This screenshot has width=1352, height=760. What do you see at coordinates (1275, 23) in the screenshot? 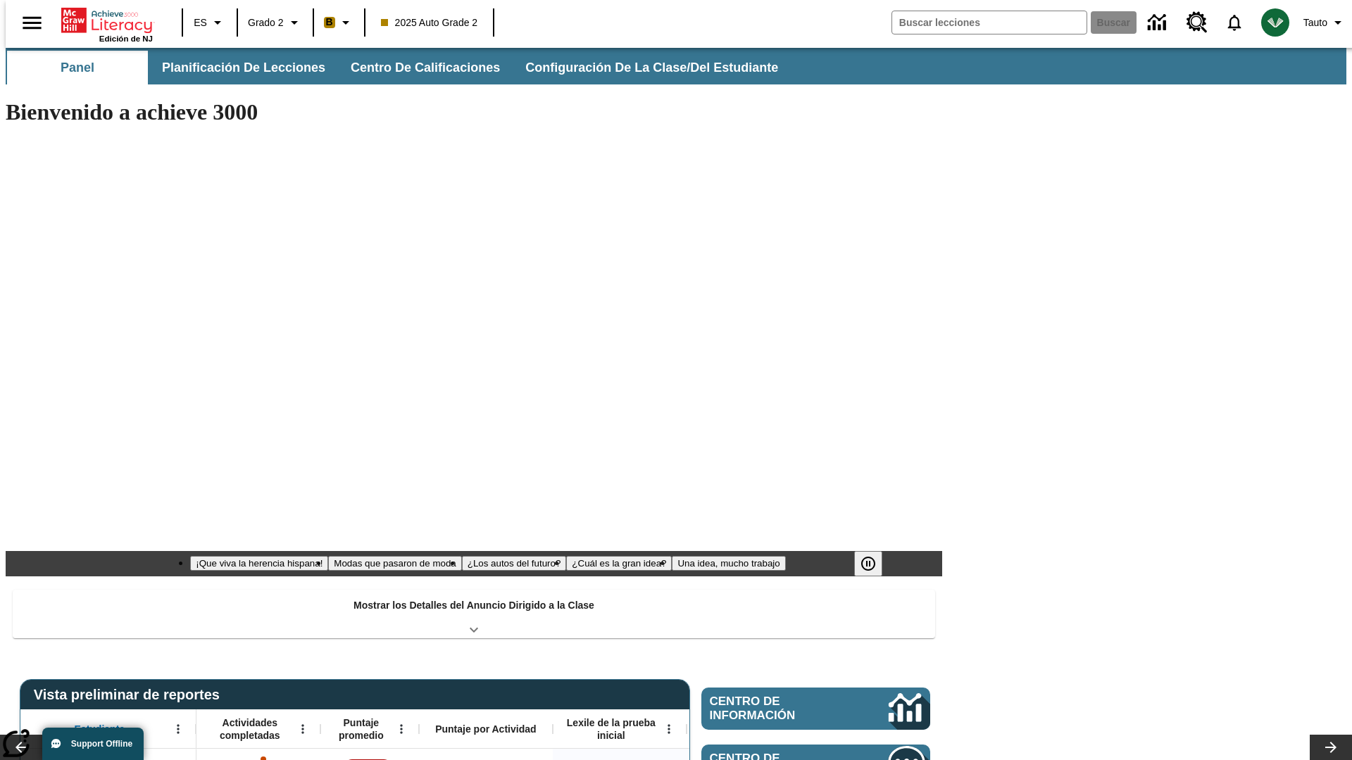
I see `img: avatar image` at bounding box center [1275, 23].